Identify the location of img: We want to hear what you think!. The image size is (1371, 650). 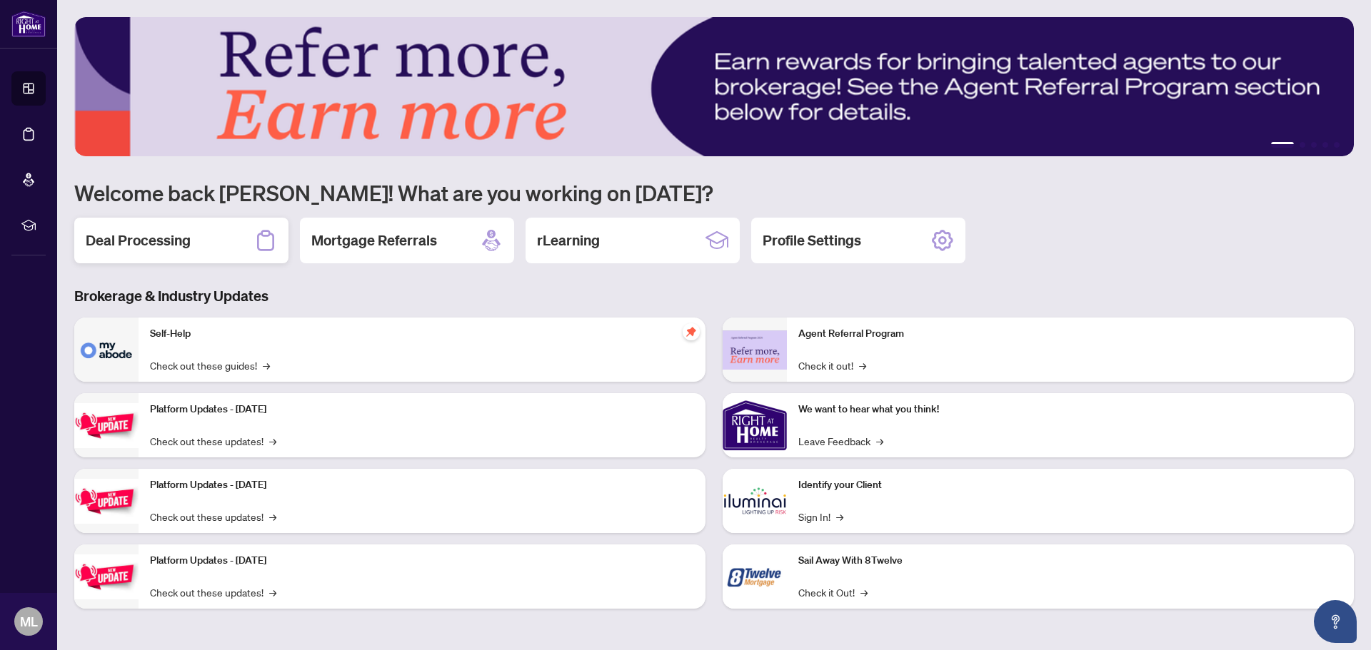
(755, 426).